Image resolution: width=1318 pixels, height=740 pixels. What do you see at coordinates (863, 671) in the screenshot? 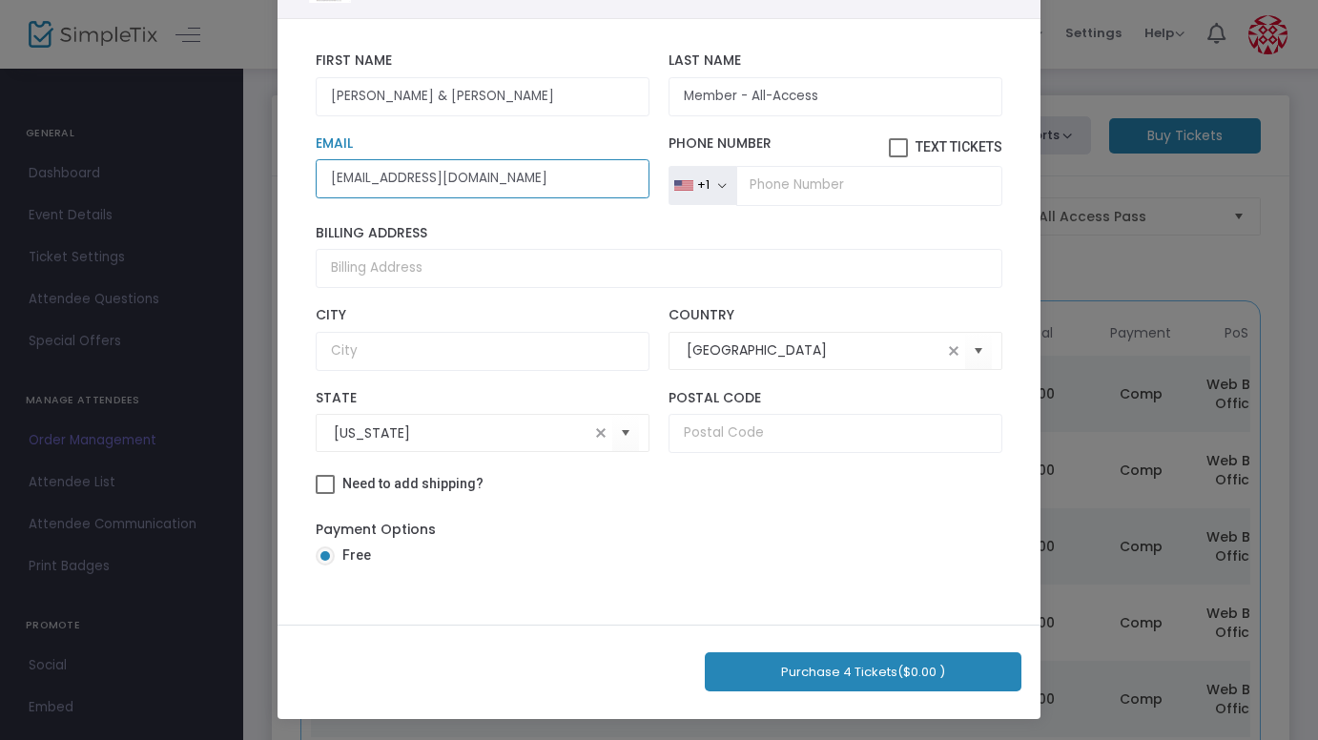
I see `button: Purchase 4 Tickets($0.00 )` at bounding box center [863, 671].